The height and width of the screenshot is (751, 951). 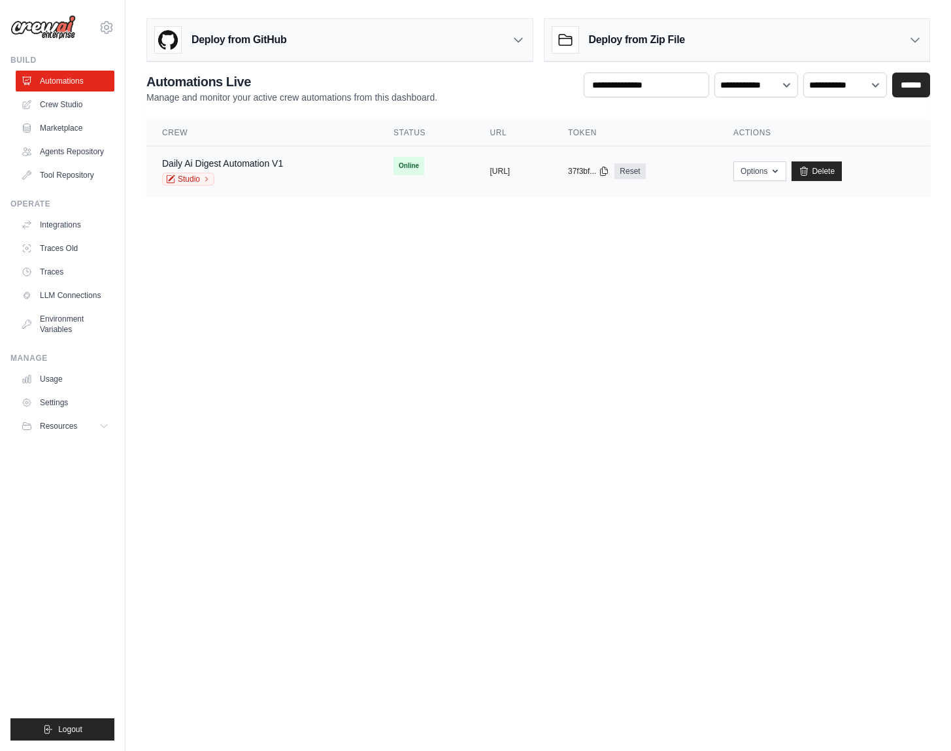 What do you see at coordinates (65, 403) in the screenshot?
I see `a: Settings` at bounding box center [65, 403].